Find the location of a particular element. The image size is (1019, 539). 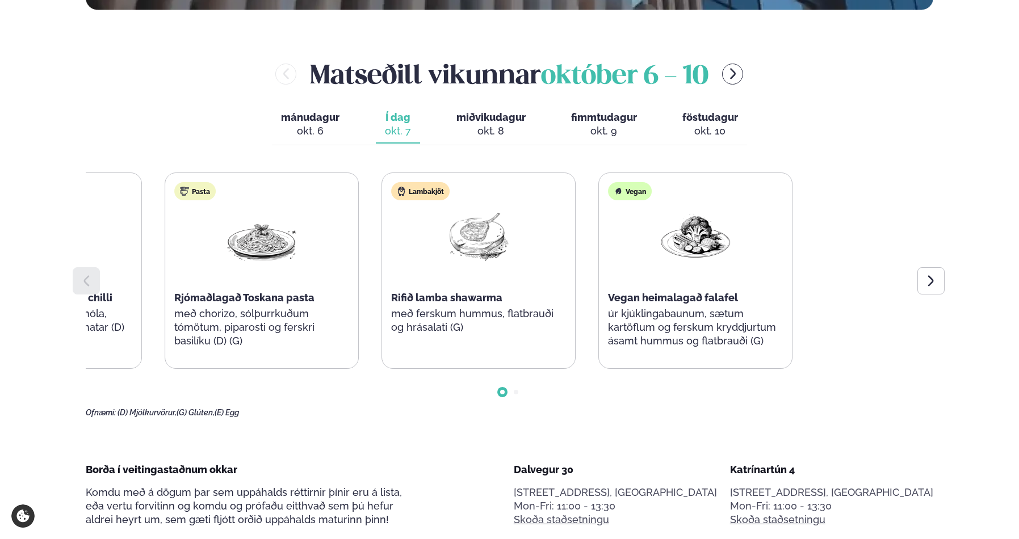

span: (D) Mjólkurvörur, is located at coordinates (147, 413).